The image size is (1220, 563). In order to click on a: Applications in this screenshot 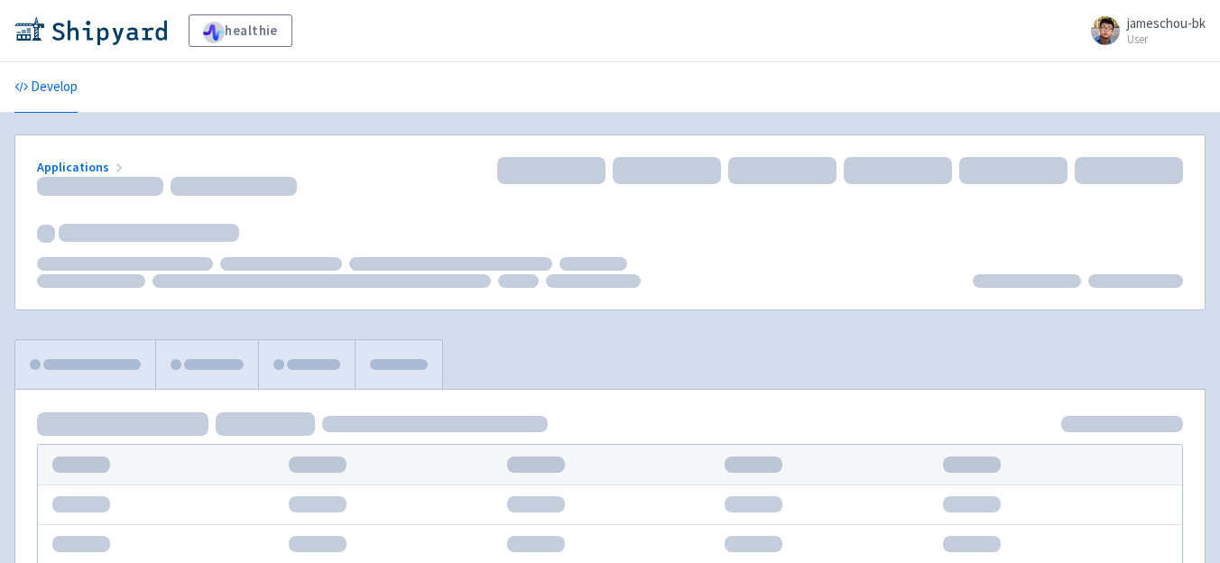, I will do `click(81, 167)`.